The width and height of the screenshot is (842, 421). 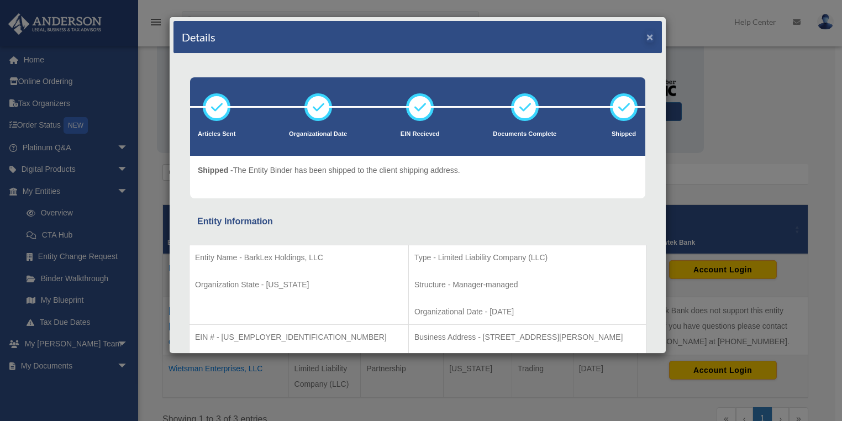 I want to click on p: Entity Name - BarkLex Holdings, LLC, so click(x=299, y=257).